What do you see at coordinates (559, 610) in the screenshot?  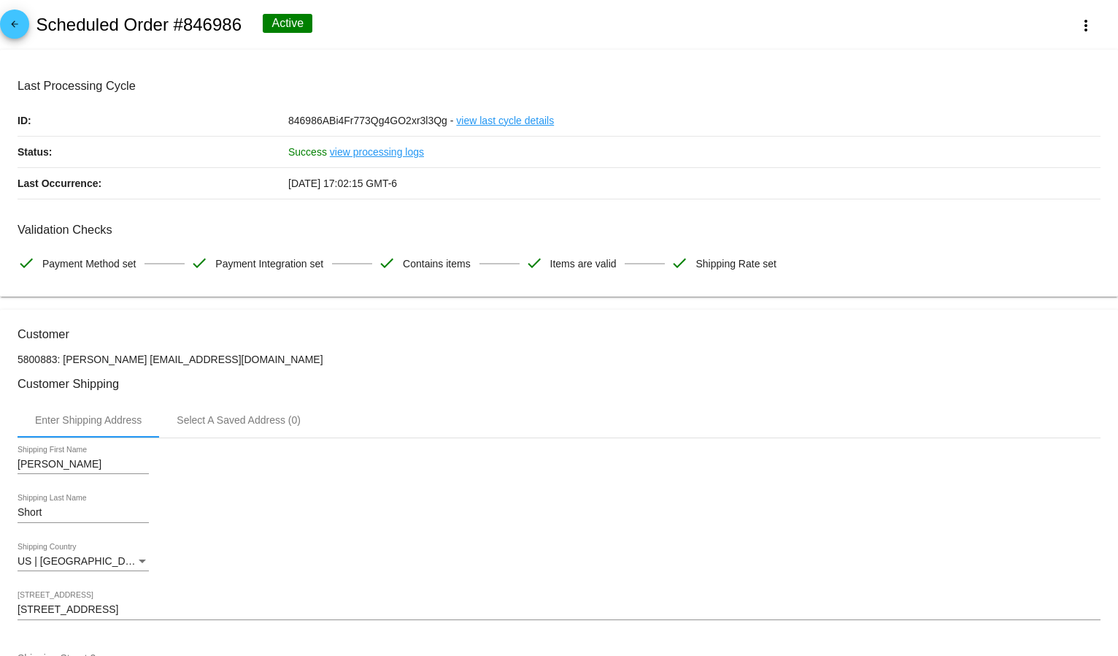 I see `input: Shipping Street 1` at bounding box center [559, 610].